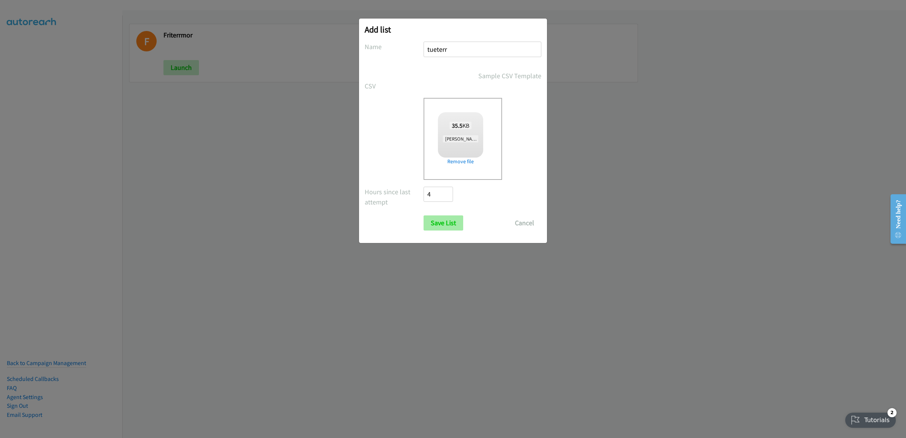  What do you see at coordinates (394, 197) in the screenshot?
I see `label: Hours since last attempt` at bounding box center [394, 197].